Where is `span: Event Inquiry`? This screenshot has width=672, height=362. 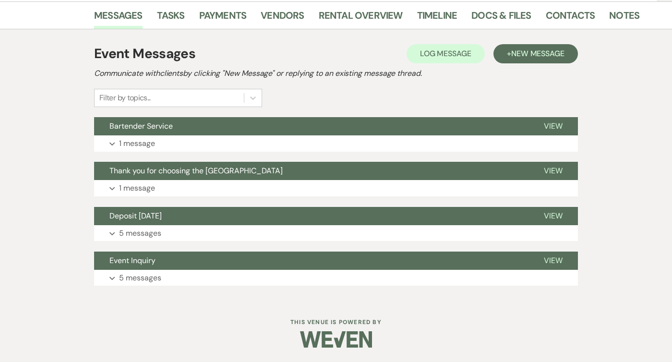 span: Event Inquiry is located at coordinates (132, 260).